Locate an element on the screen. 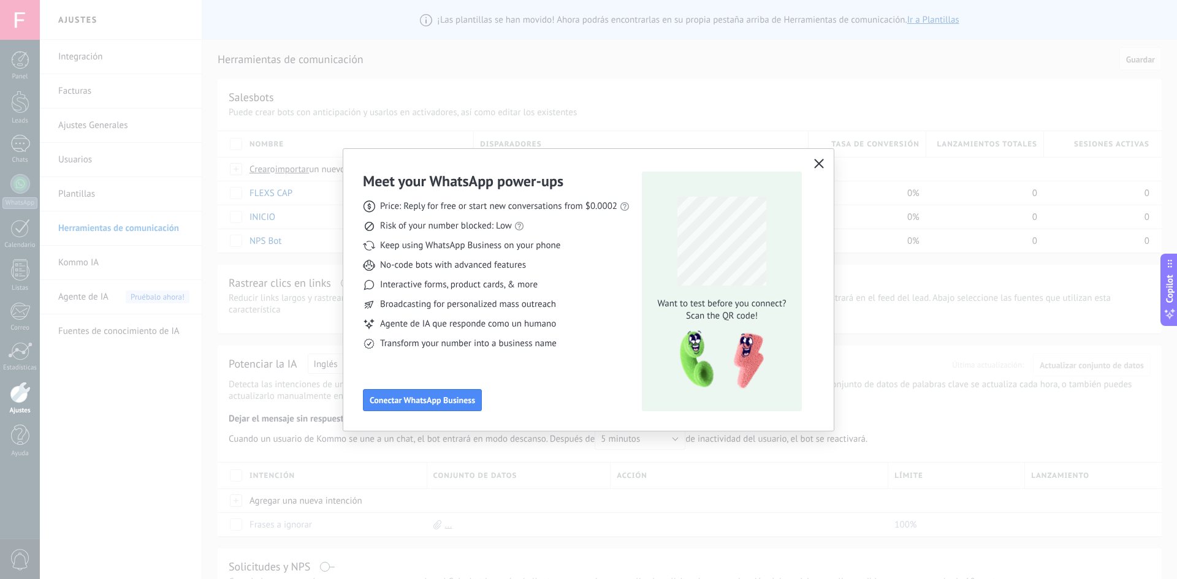  span: Agente de IA que responde como un humano is located at coordinates (468, 324).